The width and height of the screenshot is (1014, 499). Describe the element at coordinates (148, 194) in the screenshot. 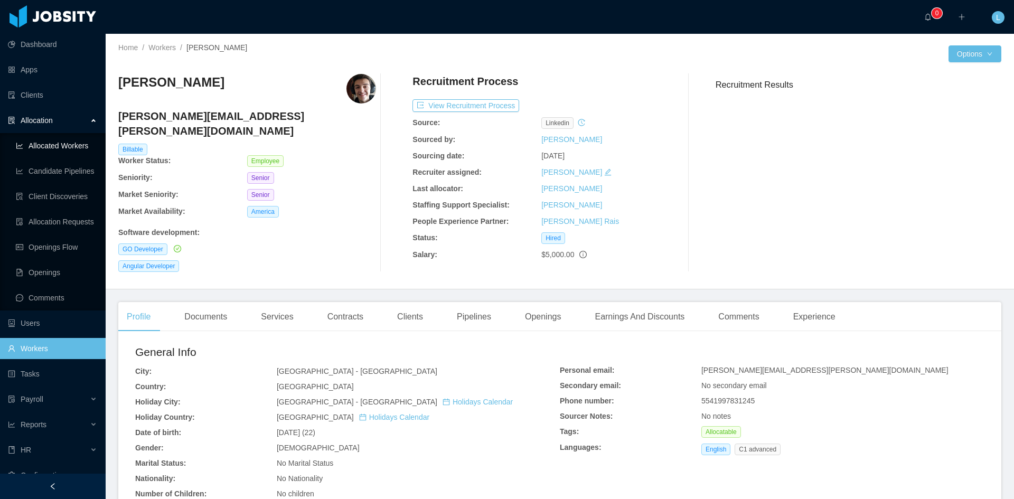

I see `b: Market Seniority:` at that location.